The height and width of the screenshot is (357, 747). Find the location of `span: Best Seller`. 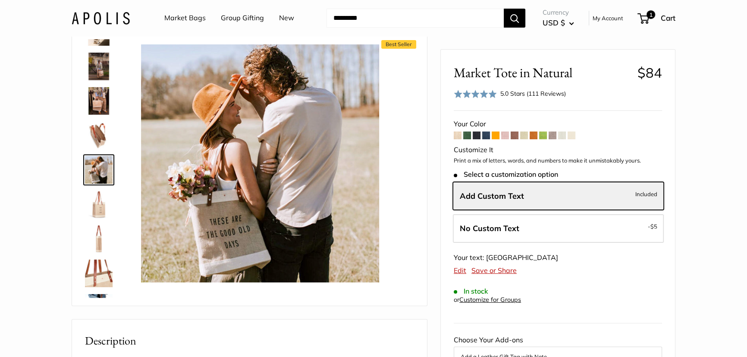

span: Best Seller is located at coordinates (398, 44).